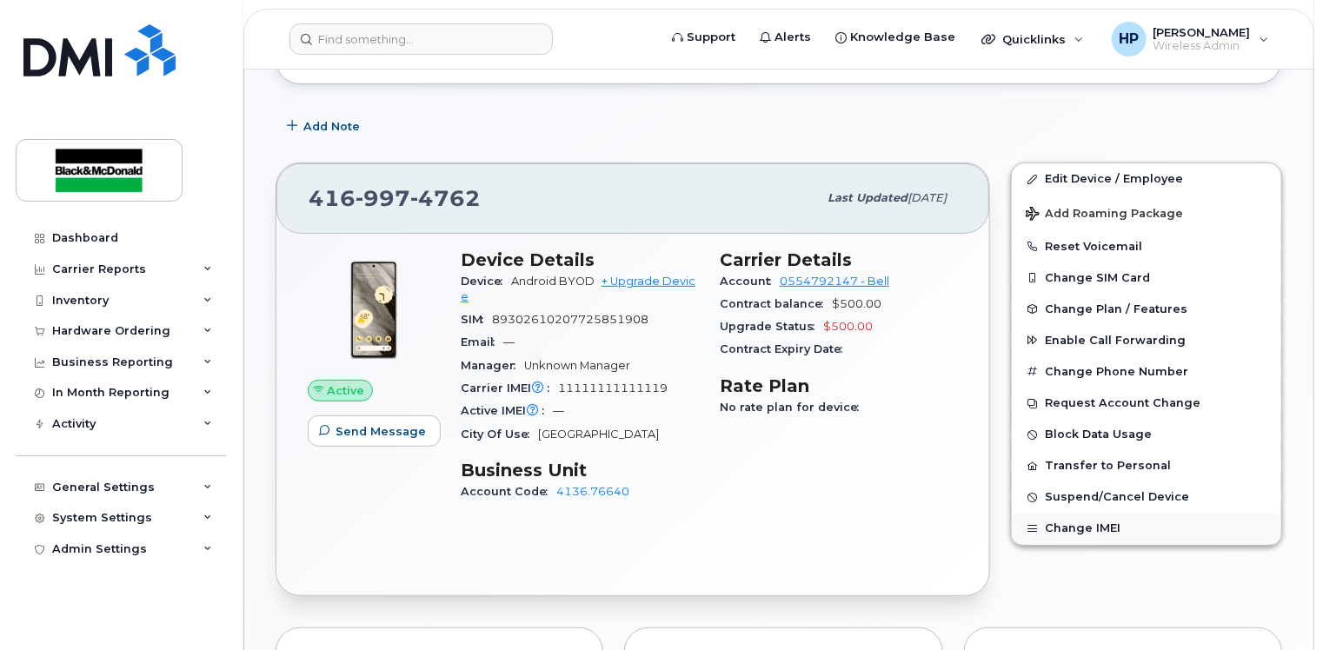  What do you see at coordinates (1115, 340) in the screenshot?
I see `span: Enable Call Forwarding` at bounding box center [1115, 340].